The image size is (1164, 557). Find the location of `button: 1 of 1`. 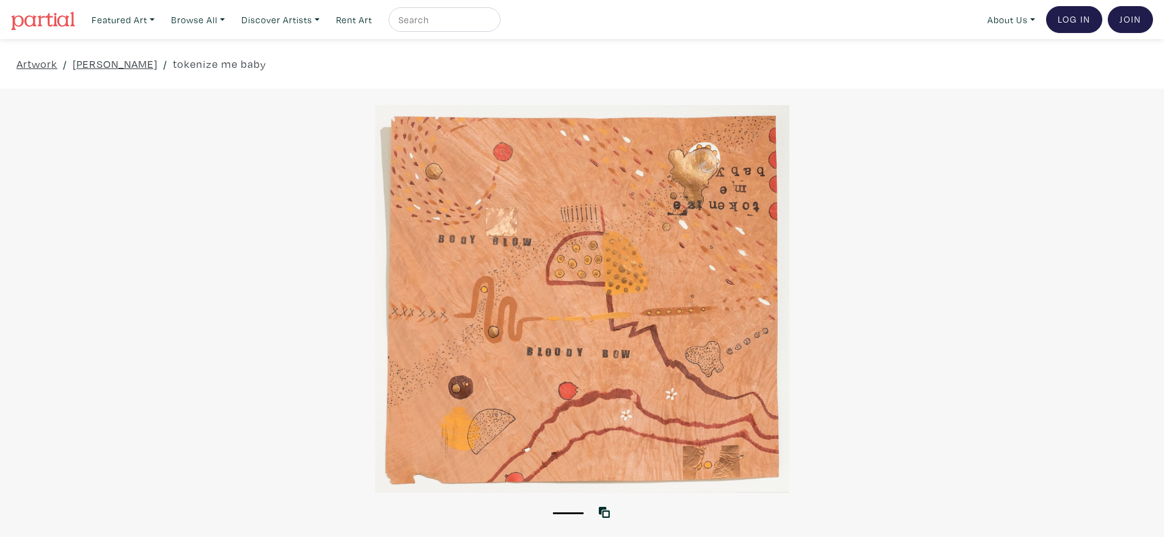

button: 1 of 1 is located at coordinates (568, 513).